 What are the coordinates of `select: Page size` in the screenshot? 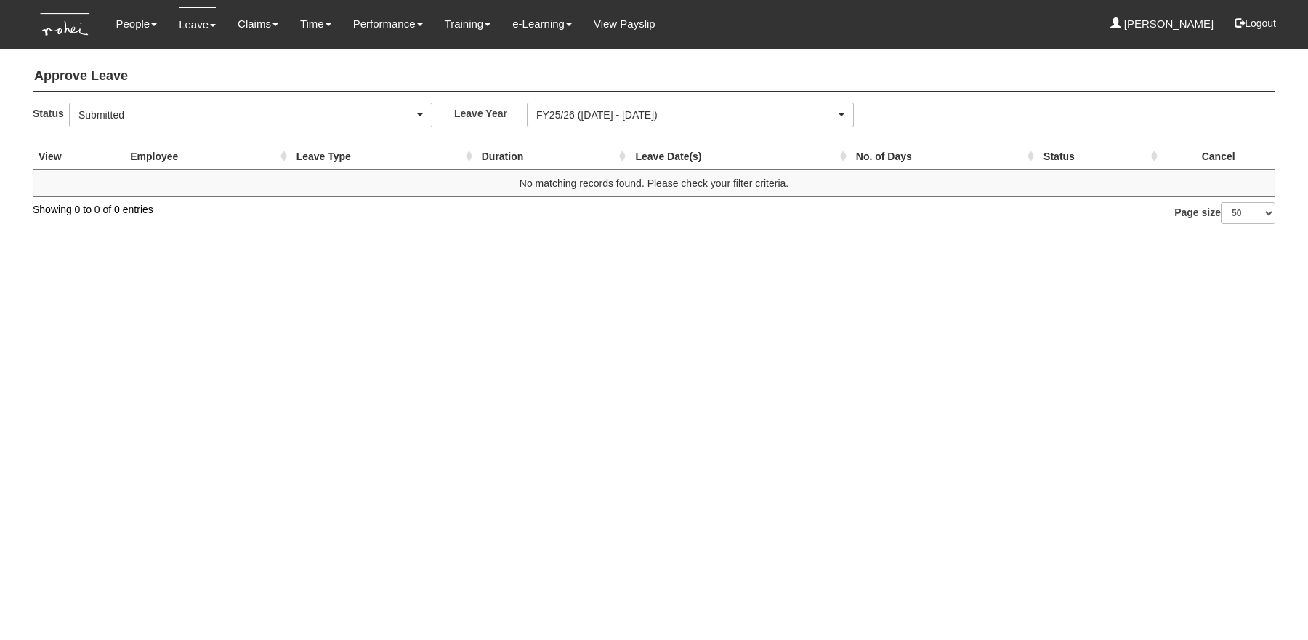 It's located at (1248, 213).